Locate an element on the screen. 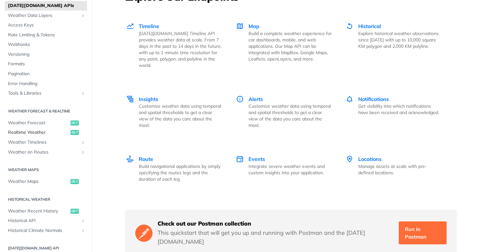 The image size is (490, 252). a: Weather TimelinesShow subpages for Weather Timelines is located at coordinates (46, 142).